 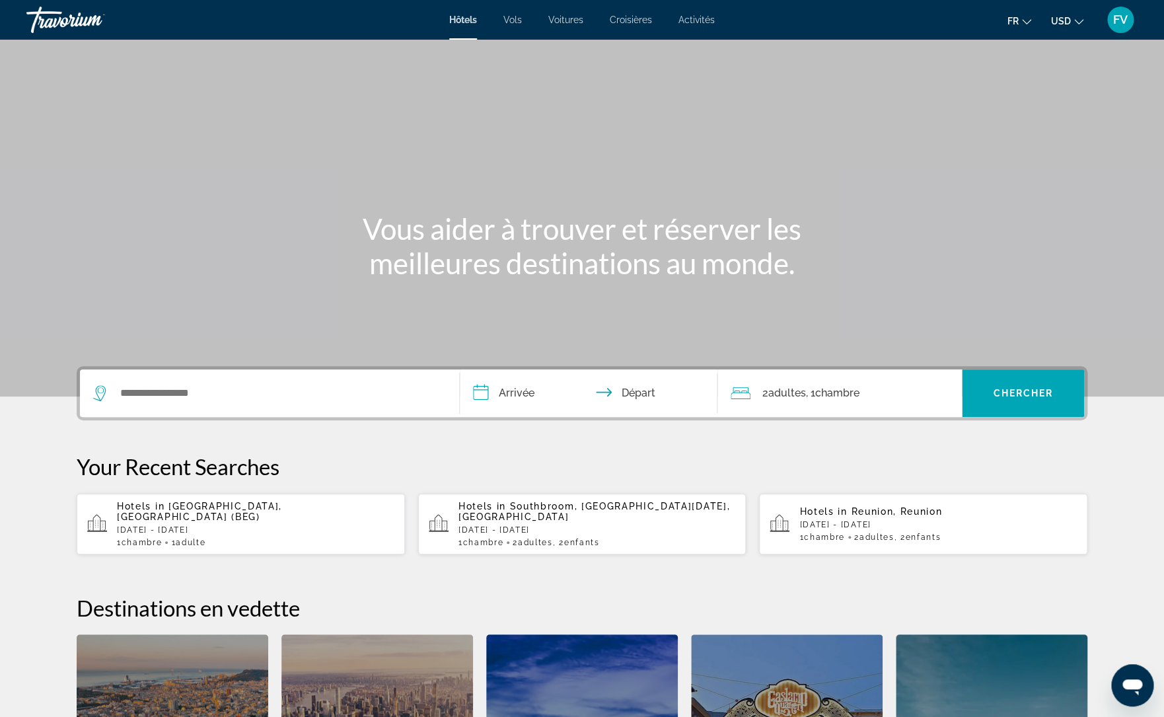 I want to click on span: Vols, so click(x=513, y=20).